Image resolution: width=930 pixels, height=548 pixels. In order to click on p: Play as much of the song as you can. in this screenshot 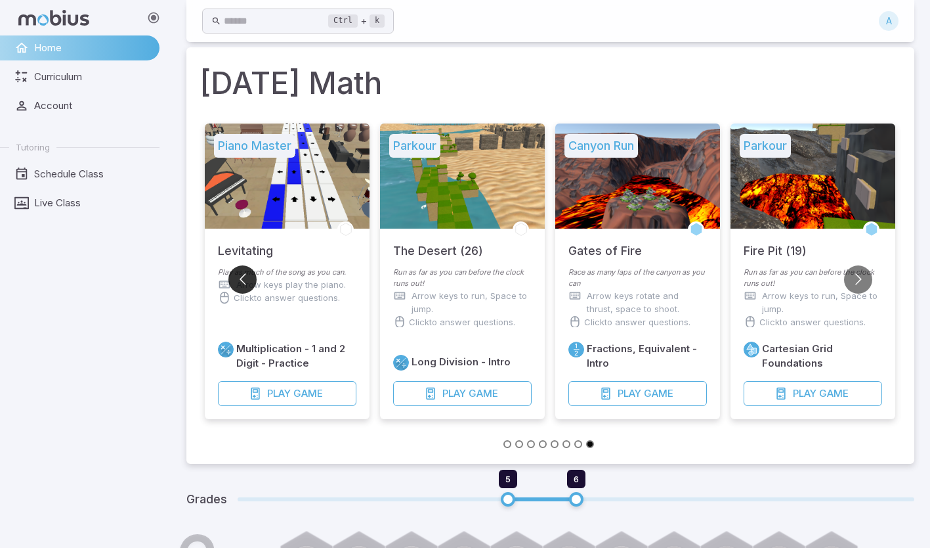, I will do `click(287, 272)`.